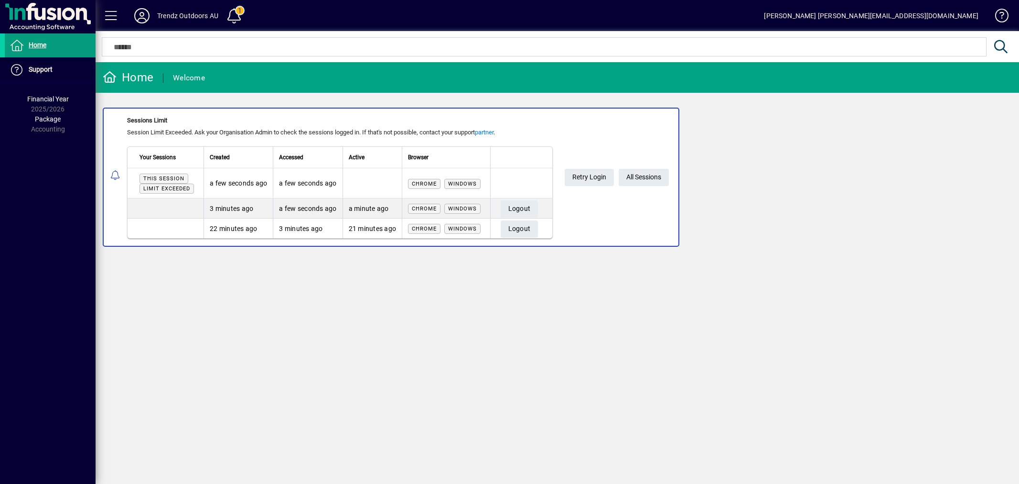 The image size is (1019, 484). Describe the element at coordinates (589, 177) in the screenshot. I see `button: Retry Login` at that location.